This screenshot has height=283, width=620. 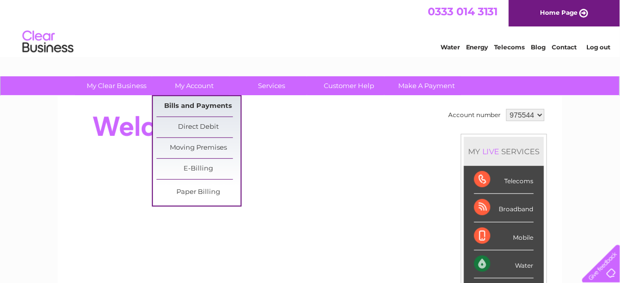 What do you see at coordinates (538, 47) in the screenshot?
I see `a: Blog` at bounding box center [538, 47].